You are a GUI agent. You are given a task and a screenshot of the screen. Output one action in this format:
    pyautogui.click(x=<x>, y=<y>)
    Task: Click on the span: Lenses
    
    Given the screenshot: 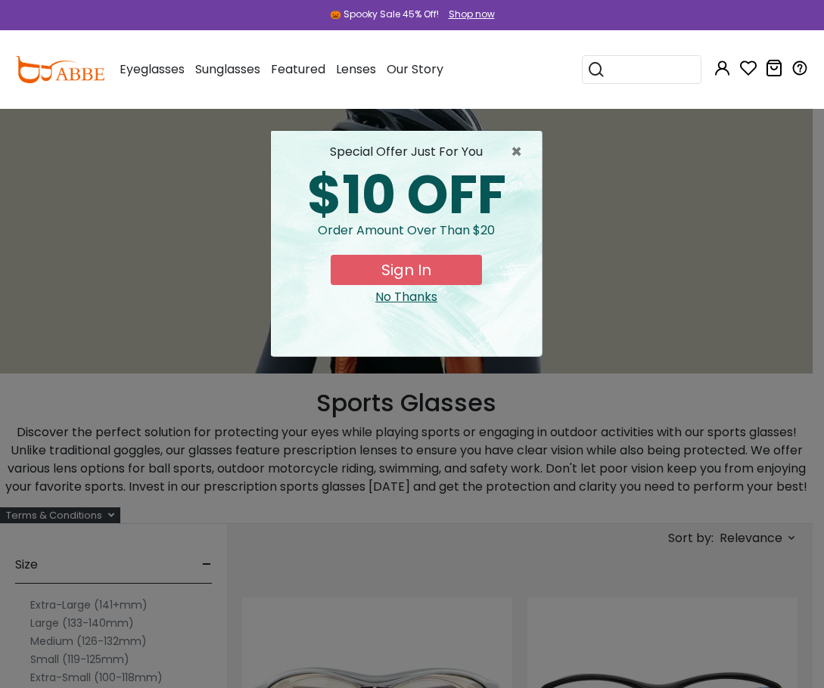 What is the action you would take?
    pyautogui.click(x=356, y=69)
    